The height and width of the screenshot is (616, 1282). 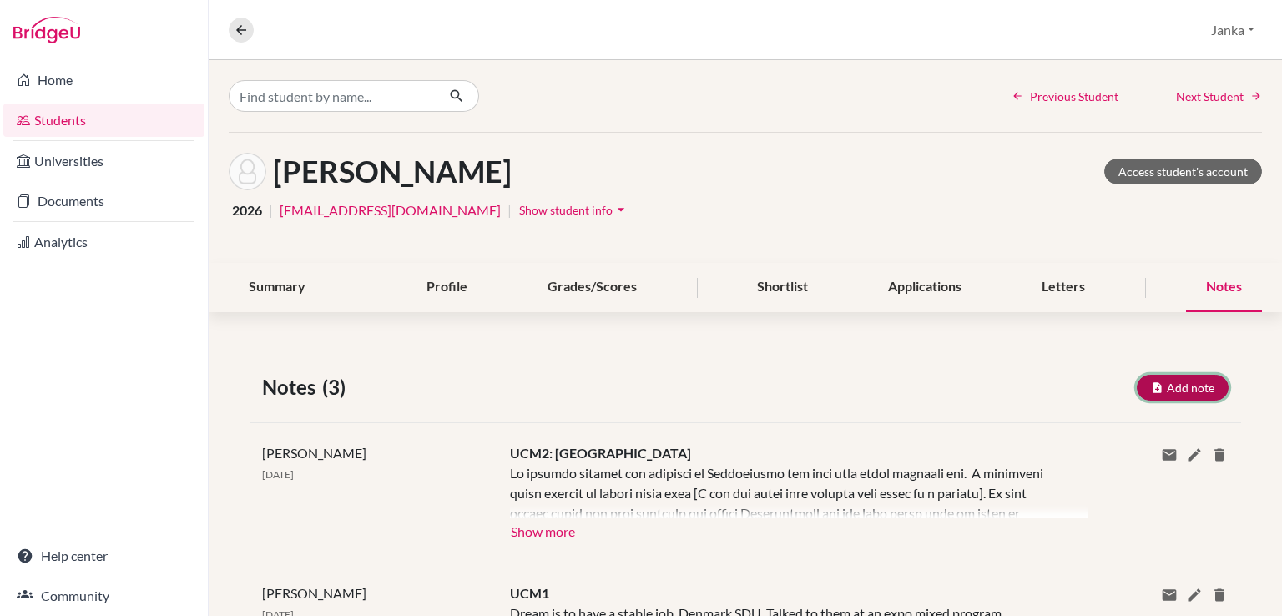 What do you see at coordinates (337, 387) in the screenshot?
I see `span: (3)` at bounding box center [337, 387].